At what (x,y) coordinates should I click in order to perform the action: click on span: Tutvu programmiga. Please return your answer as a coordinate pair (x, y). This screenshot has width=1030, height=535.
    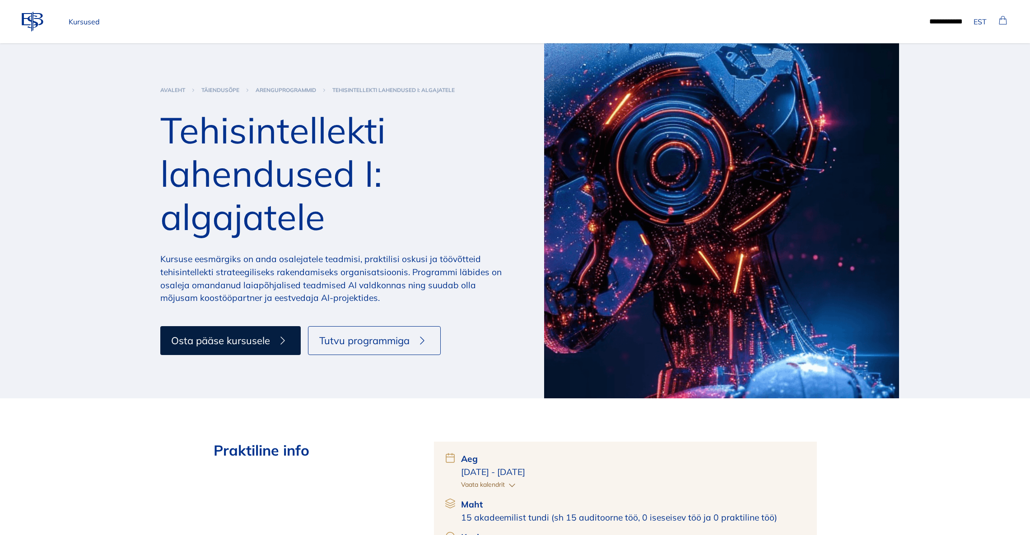
    Looking at the image, I should click on (364, 341).